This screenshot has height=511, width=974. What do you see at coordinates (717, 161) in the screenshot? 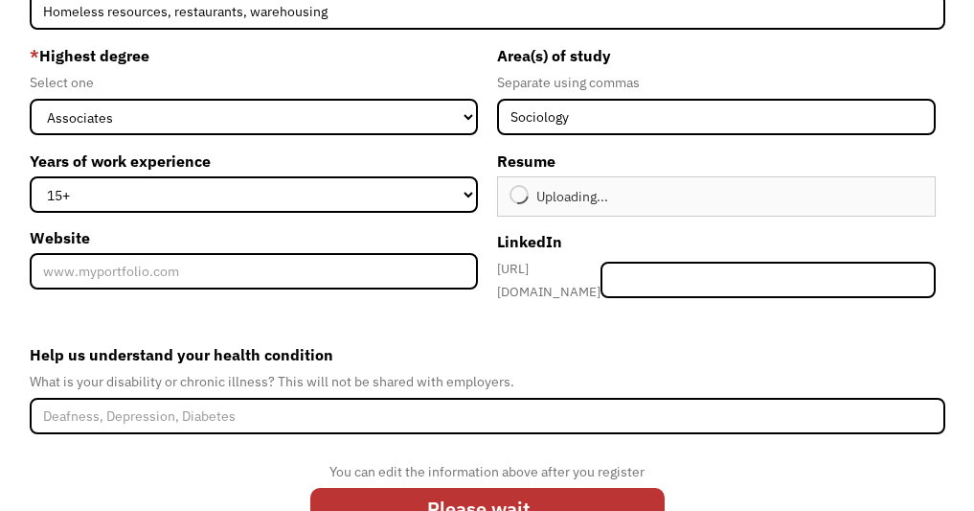
I see `label: Resume` at bounding box center [717, 161].